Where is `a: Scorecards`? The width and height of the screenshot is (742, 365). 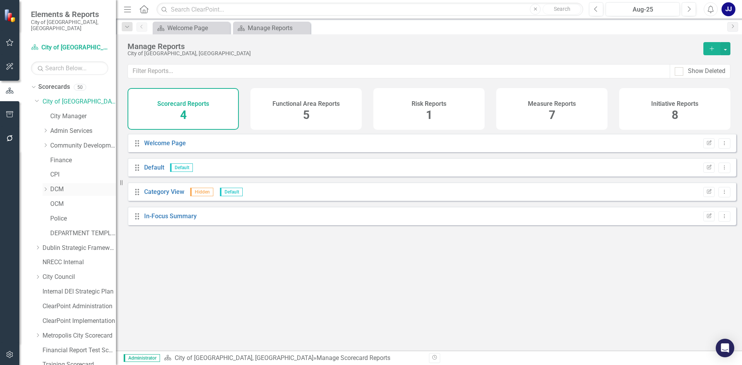
a: Scorecards is located at coordinates (54, 87).